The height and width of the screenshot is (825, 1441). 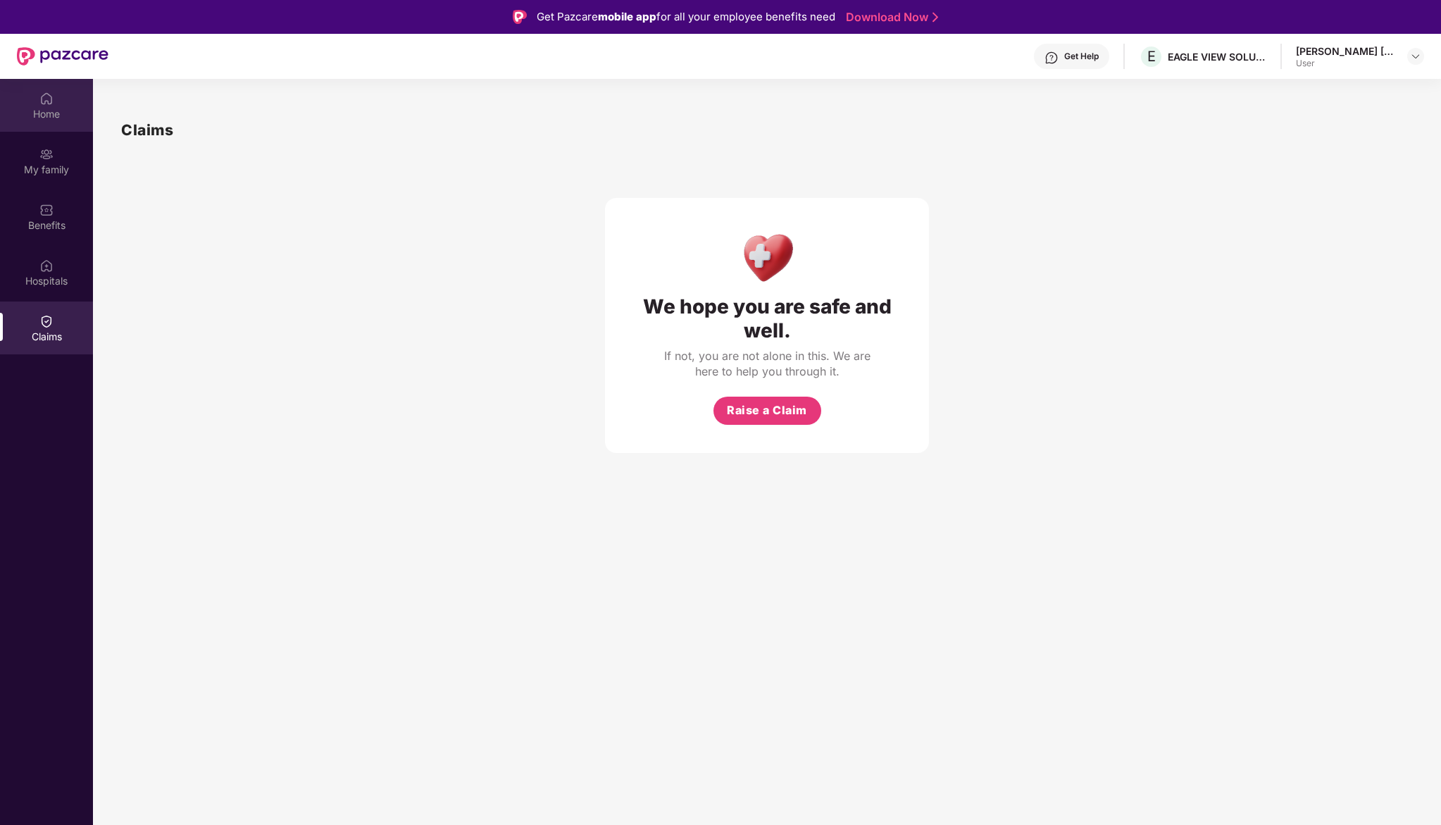 What do you see at coordinates (1217, 56) in the screenshot?
I see `div: EAGLE VIEW SOLUTIONS PRIVATE LIMITED` at bounding box center [1217, 56].